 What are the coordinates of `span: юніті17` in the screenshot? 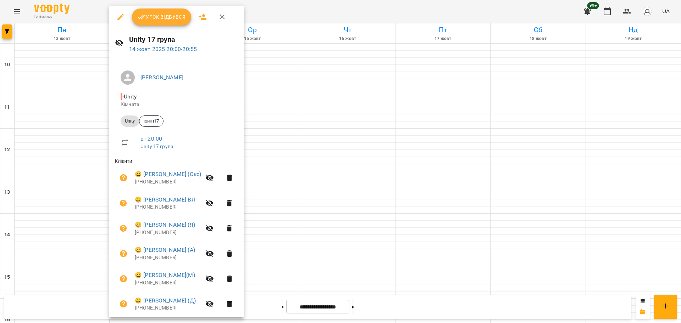 It's located at (151, 121).